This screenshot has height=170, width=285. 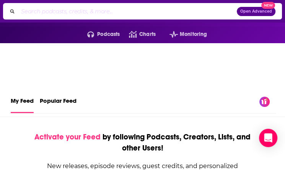 What do you see at coordinates (256, 11) in the screenshot?
I see `button: Open AdvancedNew` at bounding box center [256, 11].